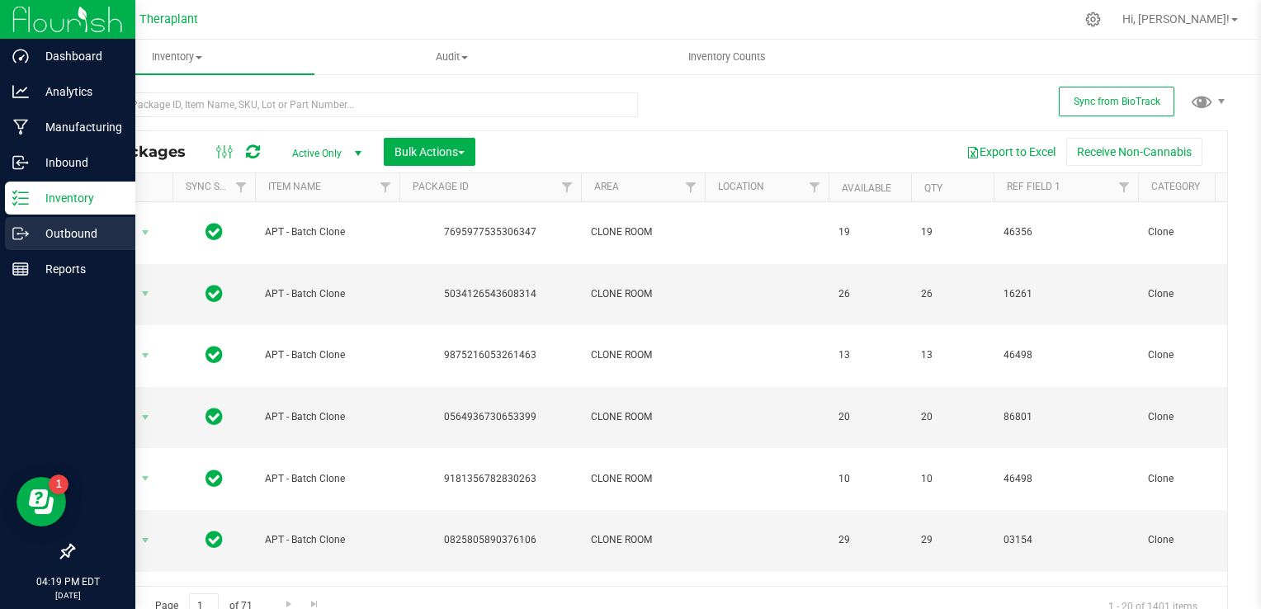 The height and width of the screenshot is (609, 1261). What do you see at coordinates (21, 163) in the screenshot?
I see `inline-svg: Inbound` at bounding box center [21, 163].